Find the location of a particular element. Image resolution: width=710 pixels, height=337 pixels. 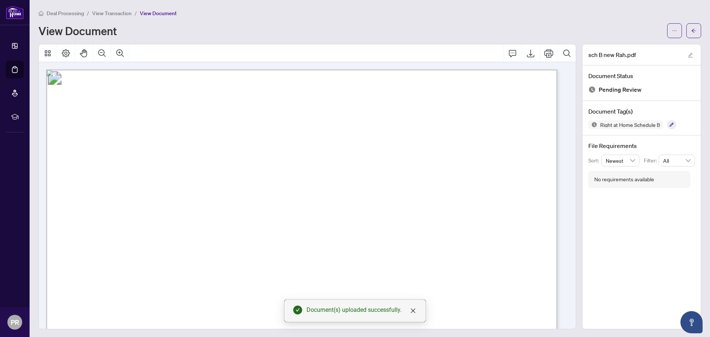

img: logo is located at coordinates (15, 12).